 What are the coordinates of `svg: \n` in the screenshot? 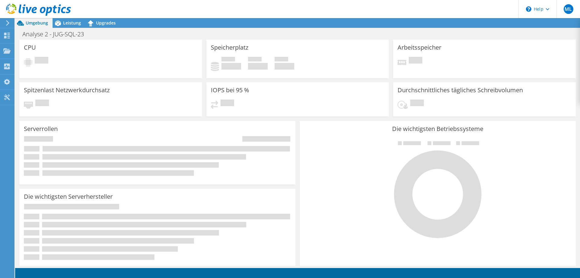 It's located at (529, 9).